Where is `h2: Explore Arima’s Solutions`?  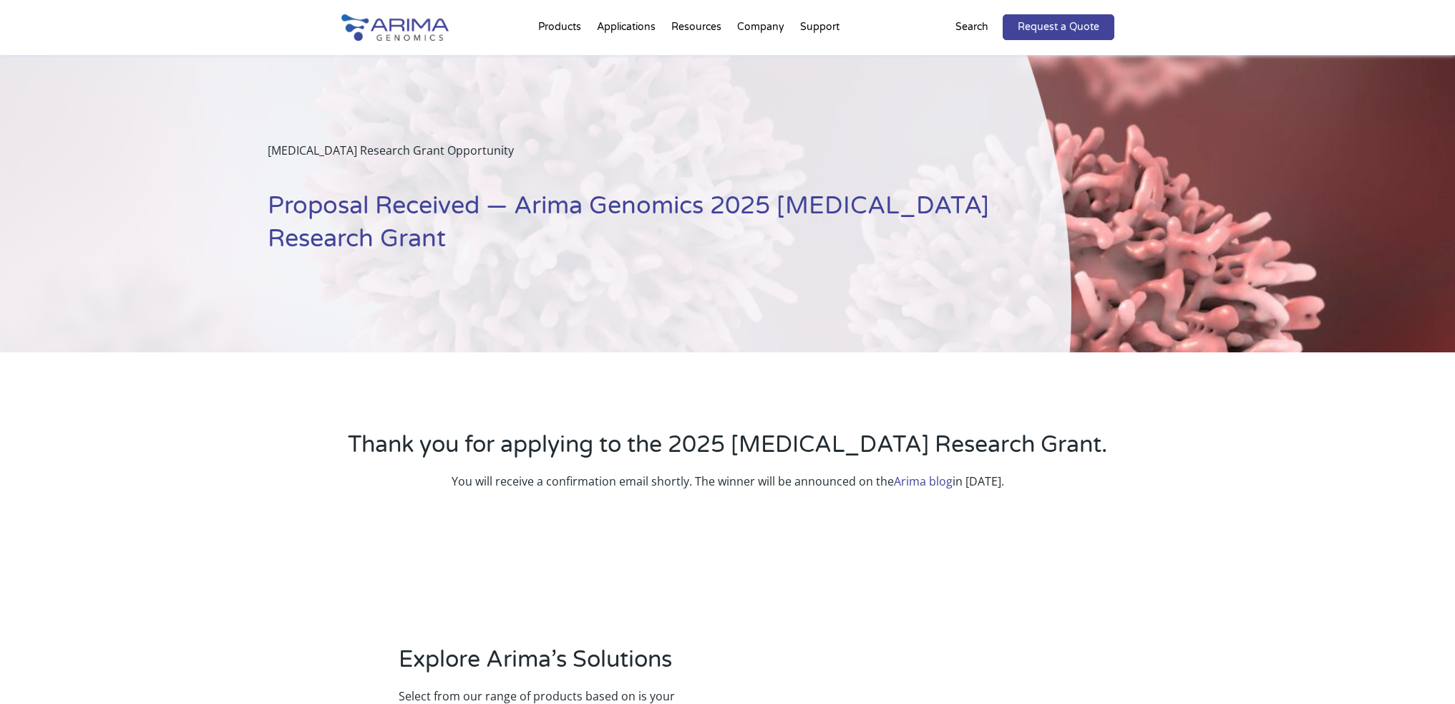
h2: Explore Arima’s Solutions is located at coordinates (553, 665).